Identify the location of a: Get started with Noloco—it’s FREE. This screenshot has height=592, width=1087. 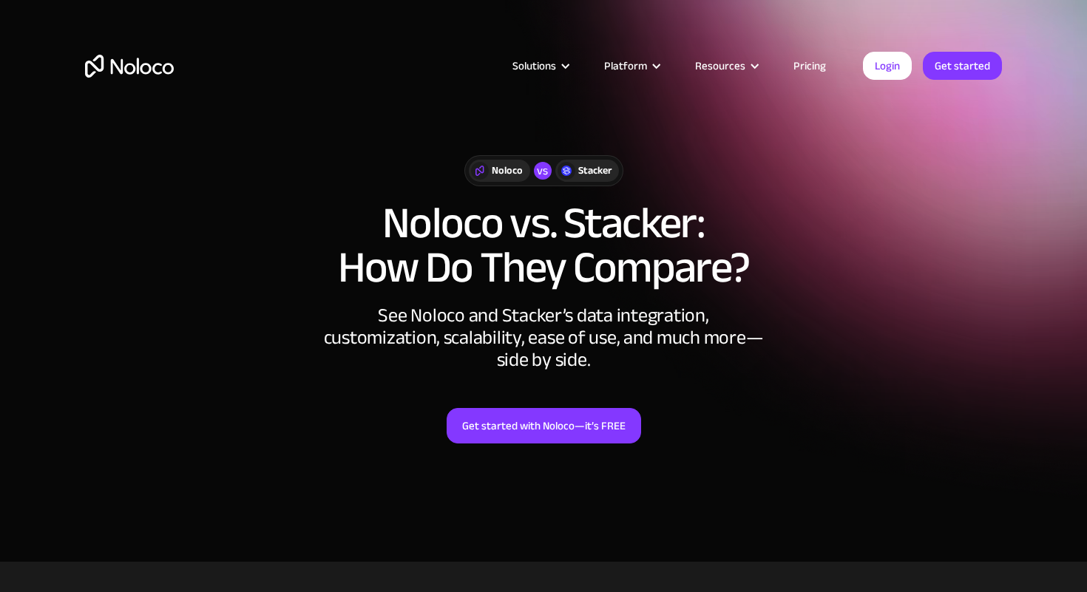
(543, 426).